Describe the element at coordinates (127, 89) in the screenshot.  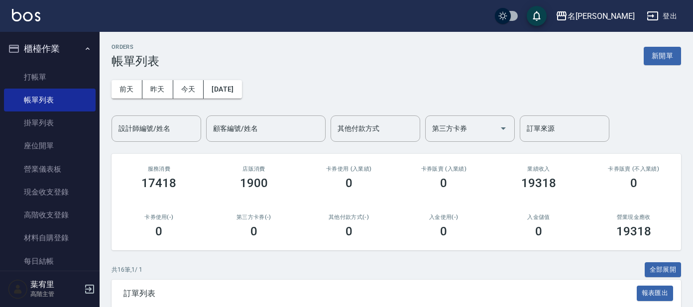
I see `button: 前天` at that location.